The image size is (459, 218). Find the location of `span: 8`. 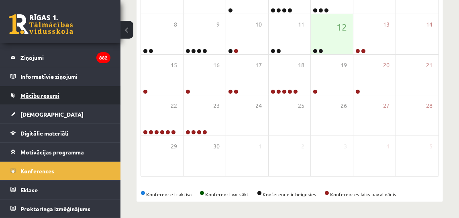

span: 8 is located at coordinates (176, 25).